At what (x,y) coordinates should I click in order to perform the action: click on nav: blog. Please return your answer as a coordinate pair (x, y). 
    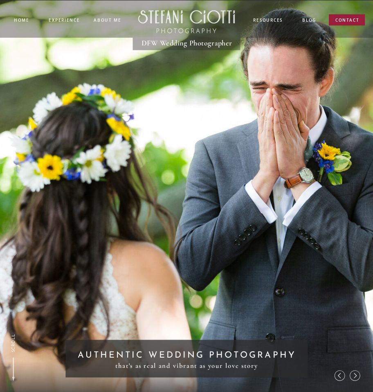
    Looking at the image, I should click on (309, 20).